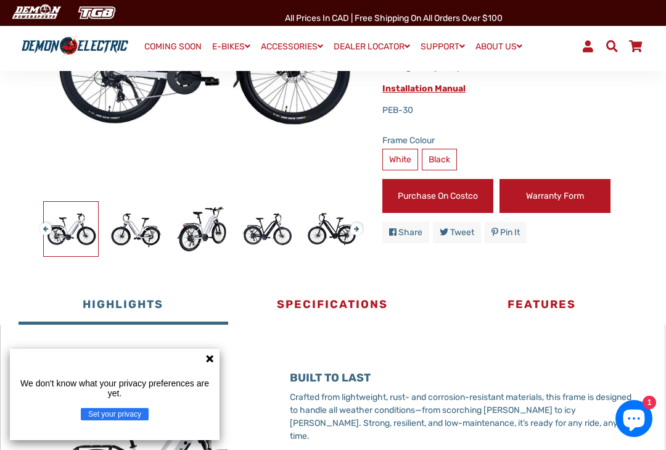 The height and width of the screenshot is (450, 666). Describe the element at coordinates (424, 88) in the screenshot. I see `a: Installation Manual` at that location.